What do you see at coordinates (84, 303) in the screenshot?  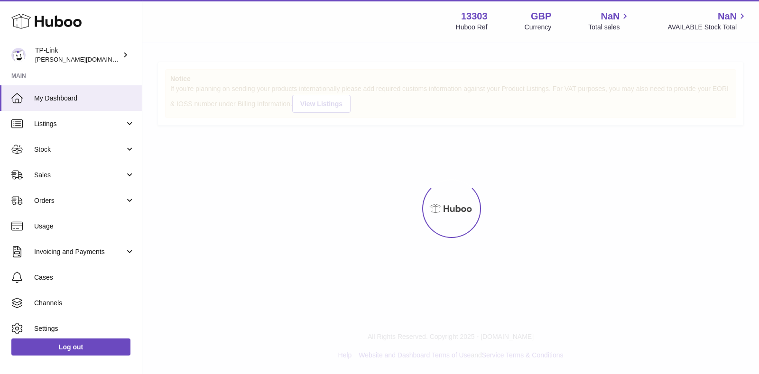 I see `span: Channels` at bounding box center [84, 303].